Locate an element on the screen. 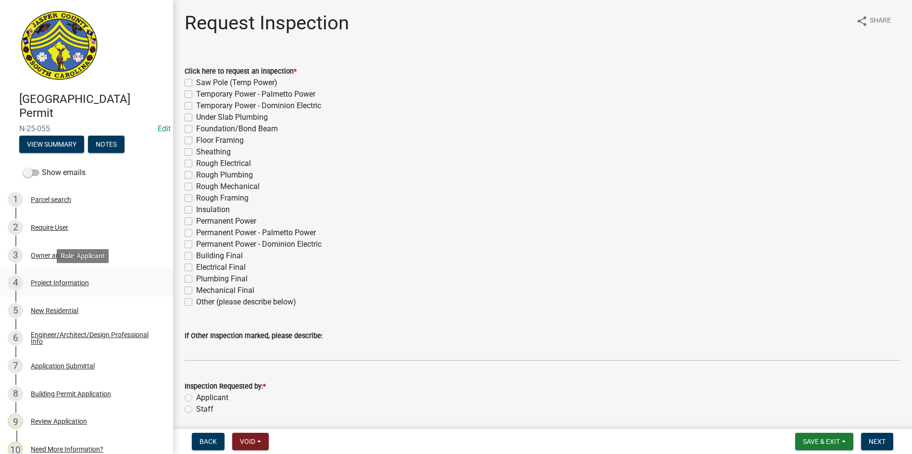  label: Saw Pole (Temp Power) is located at coordinates (237, 83).